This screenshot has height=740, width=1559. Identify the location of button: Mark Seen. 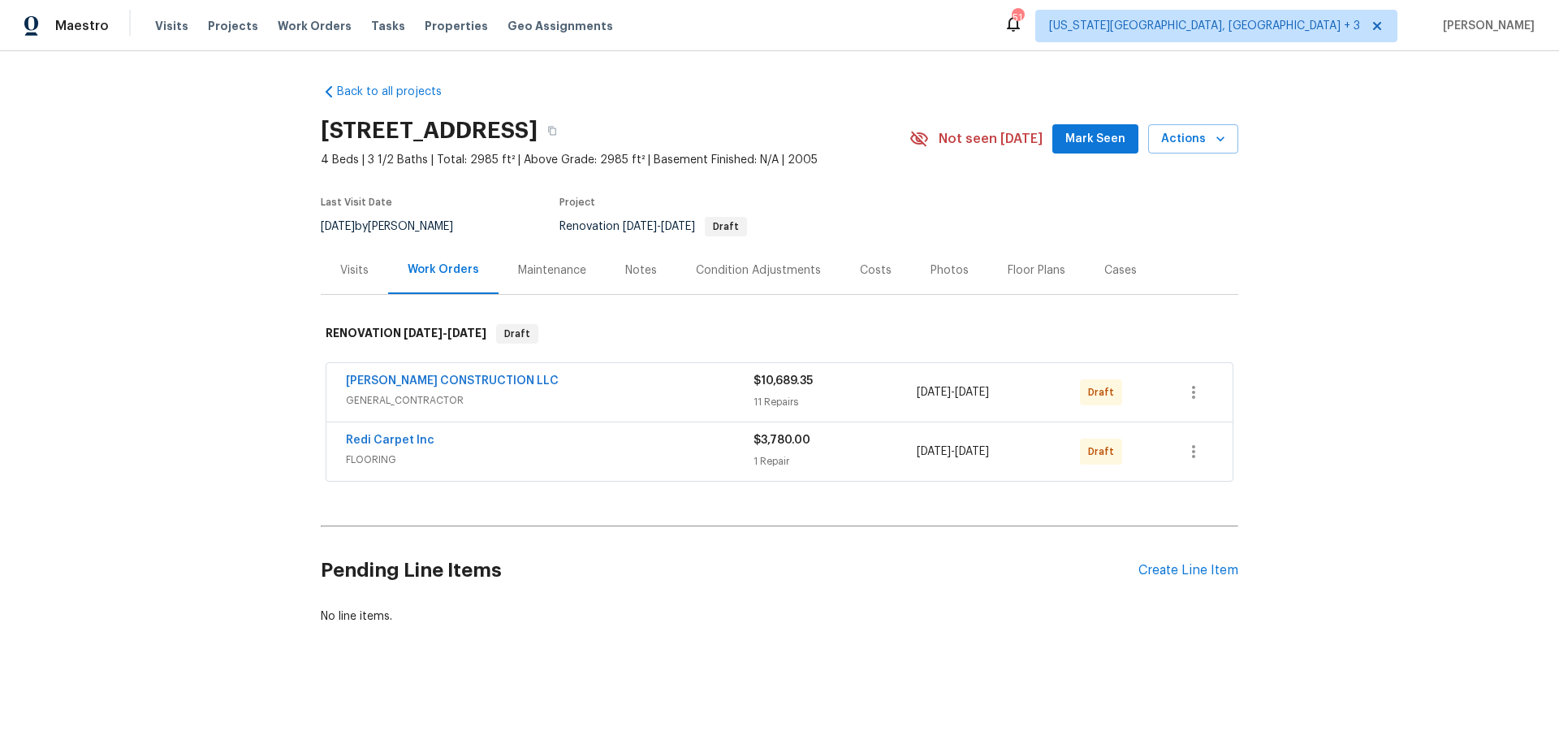
(1095, 139).